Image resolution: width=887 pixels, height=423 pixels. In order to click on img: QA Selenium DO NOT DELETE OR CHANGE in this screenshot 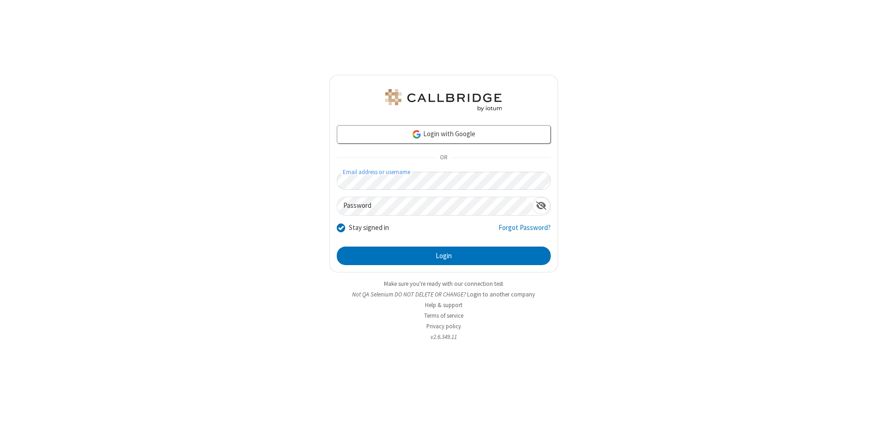, I will do `click(444, 100)`.